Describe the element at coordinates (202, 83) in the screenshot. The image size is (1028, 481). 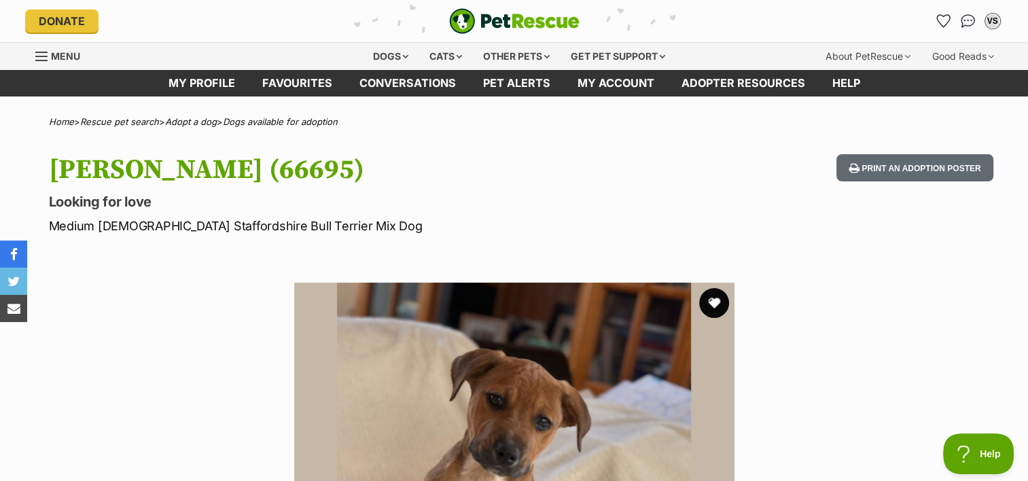
I see `a: My profile` at that location.